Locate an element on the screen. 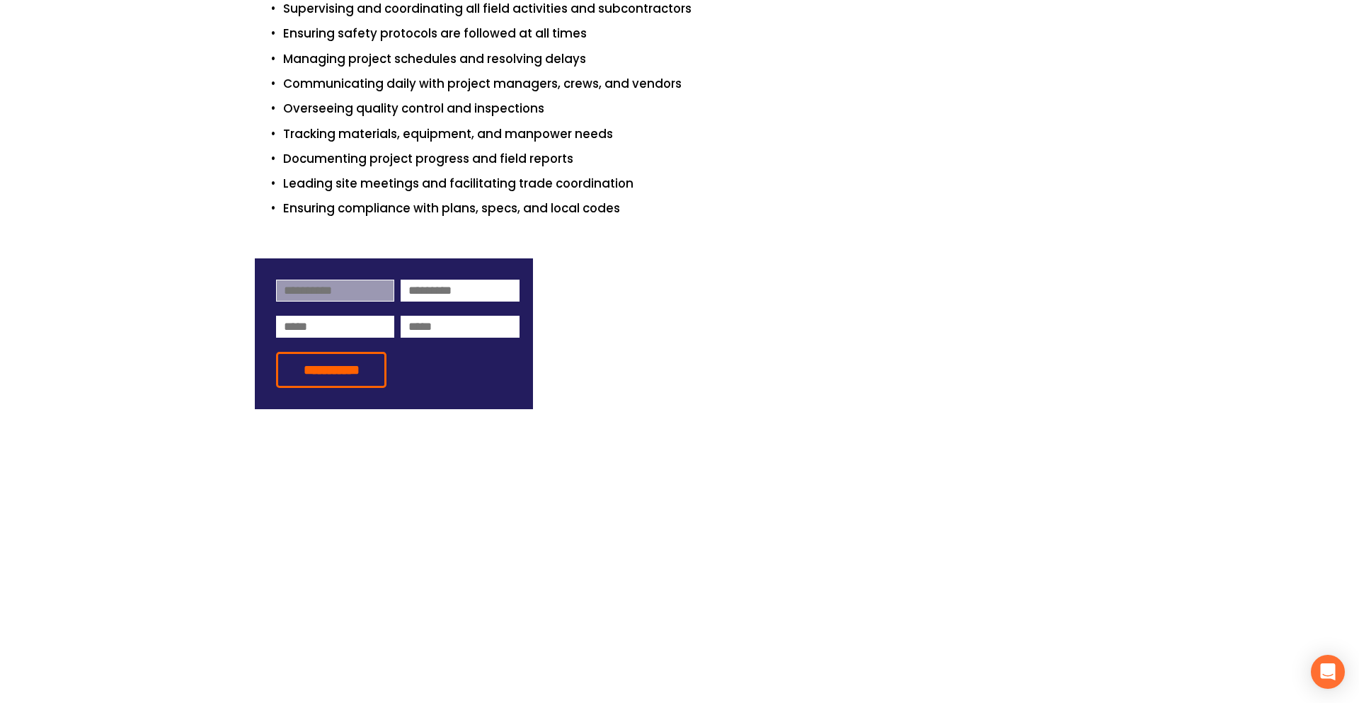  p: Ensuring safety protocols are followed at all times is located at coordinates (694, 33).